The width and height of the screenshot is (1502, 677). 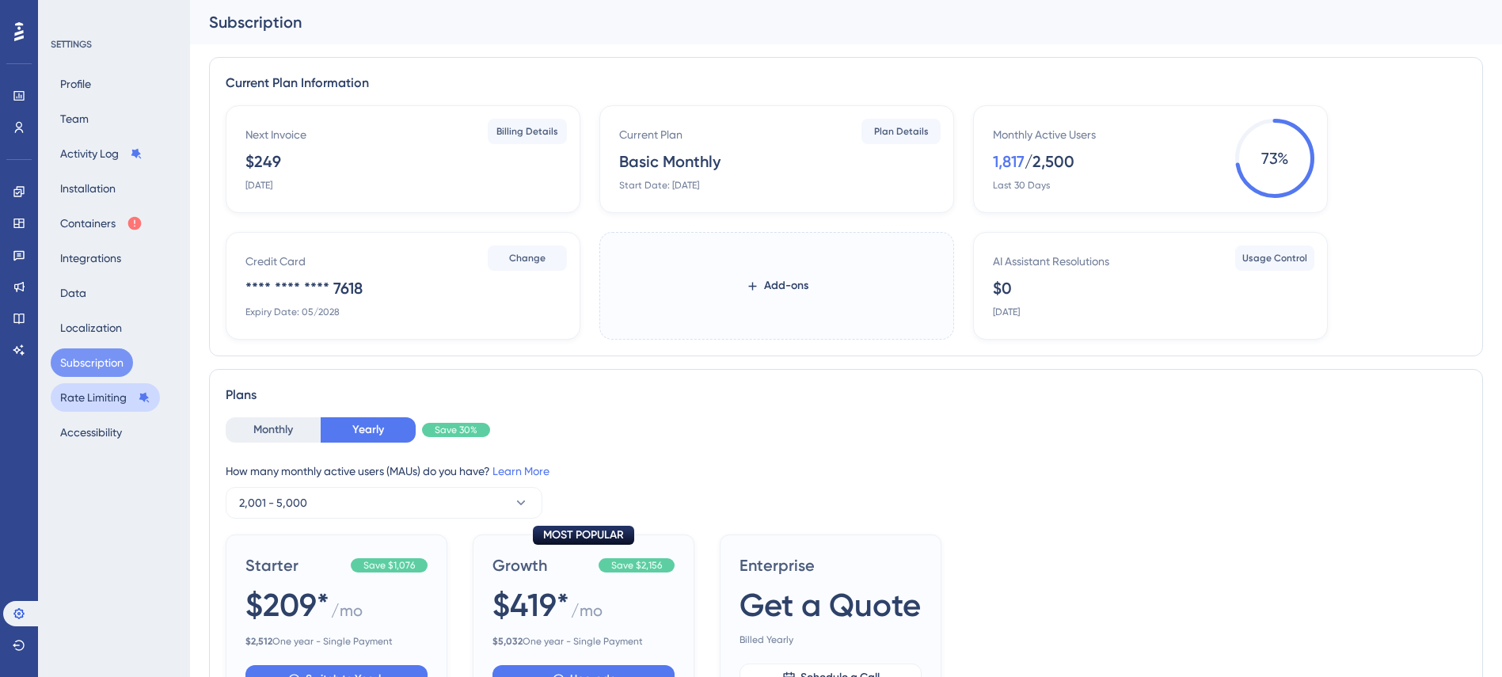 What do you see at coordinates (294, 565) in the screenshot?
I see `span: Starter` at bounding box center [294, 565].